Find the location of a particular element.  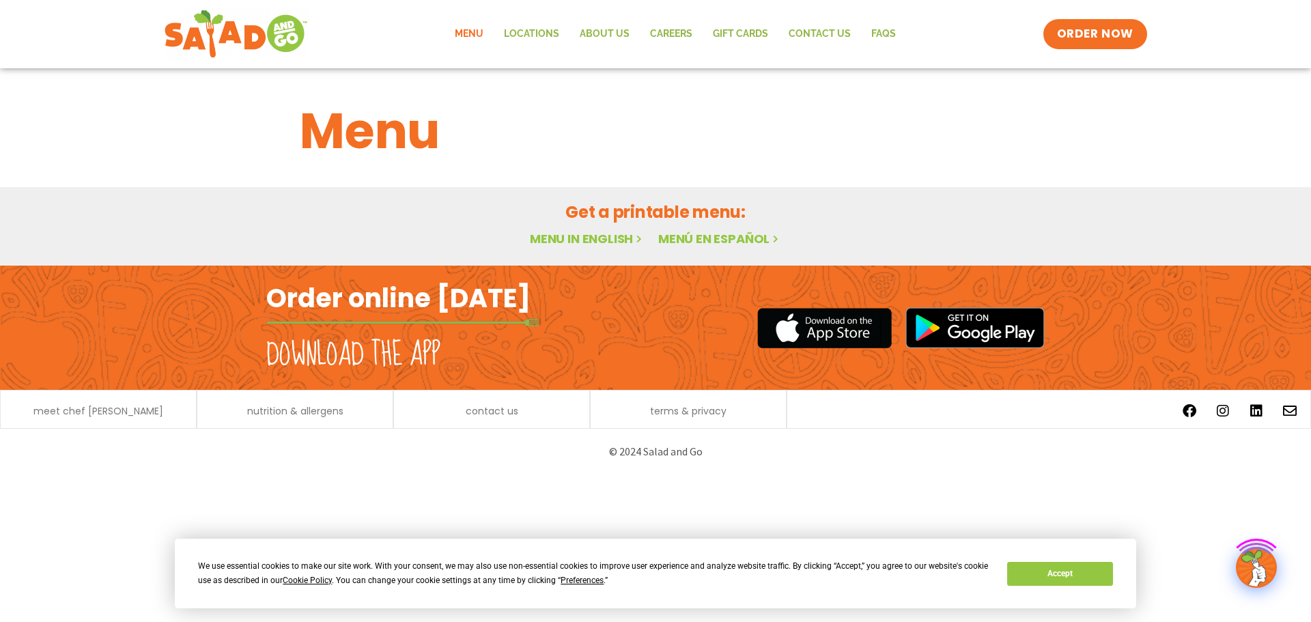

span: Cookie Policy is located at coordinates (307, 580).